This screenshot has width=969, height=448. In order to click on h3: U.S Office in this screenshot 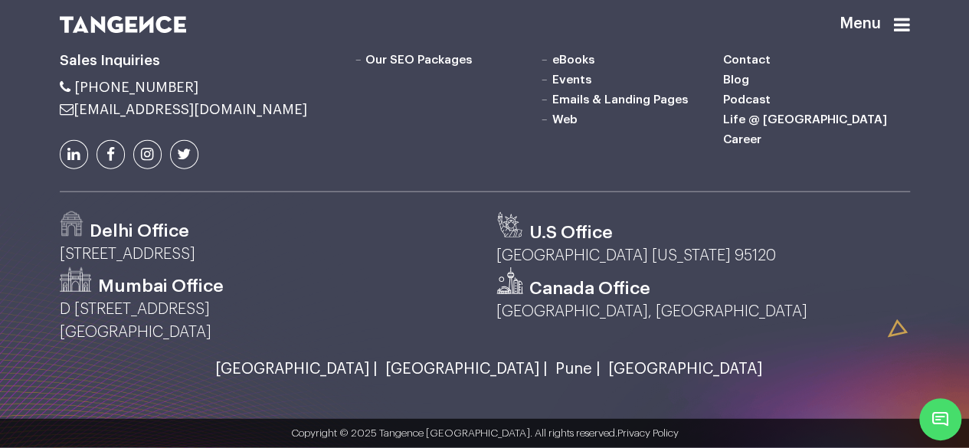, I will do `click(571, 233)`.